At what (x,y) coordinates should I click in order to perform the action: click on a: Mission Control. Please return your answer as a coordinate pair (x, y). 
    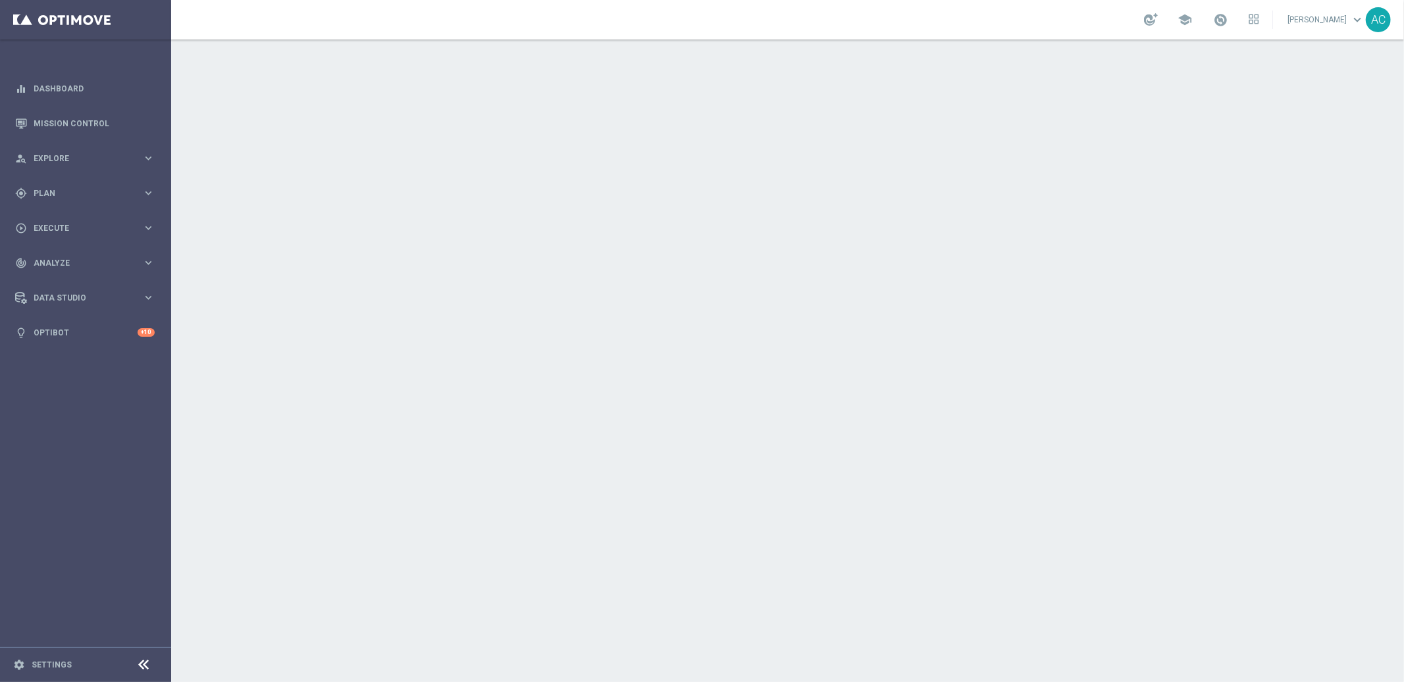
    Looking at the image, I should click on (94, 123).